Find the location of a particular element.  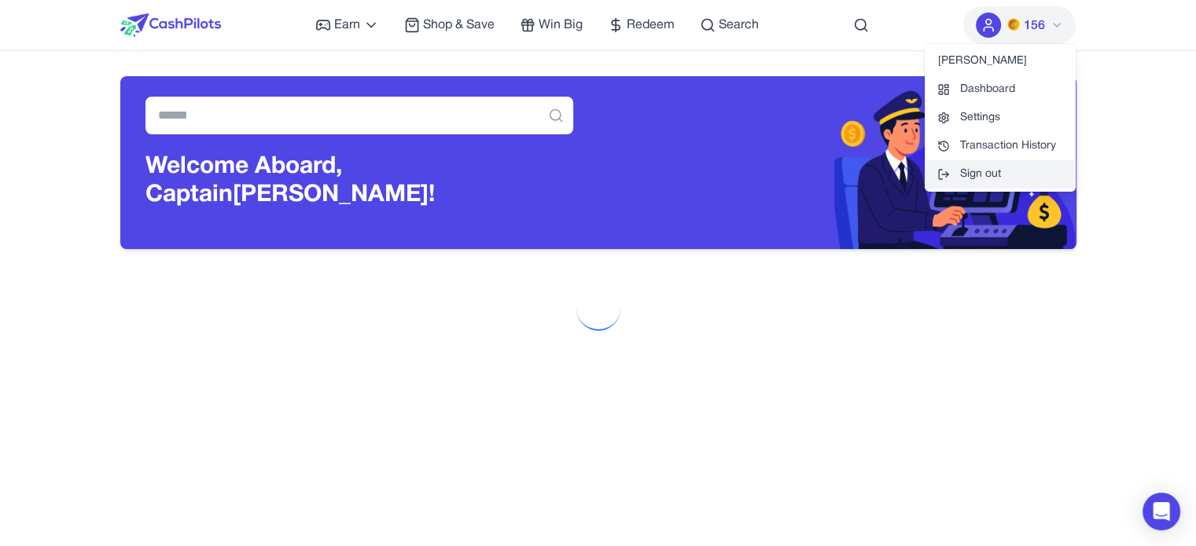

a: Search is located at coordinates (729, 25).